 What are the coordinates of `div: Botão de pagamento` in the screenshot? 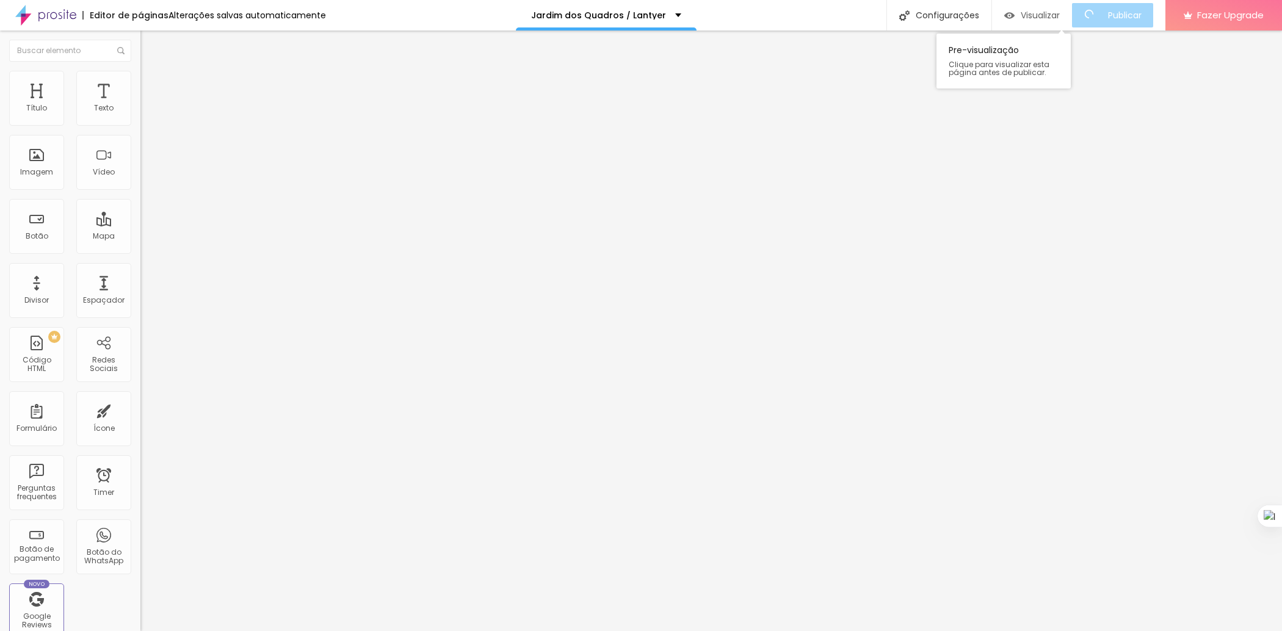 It's located at (36, 554).